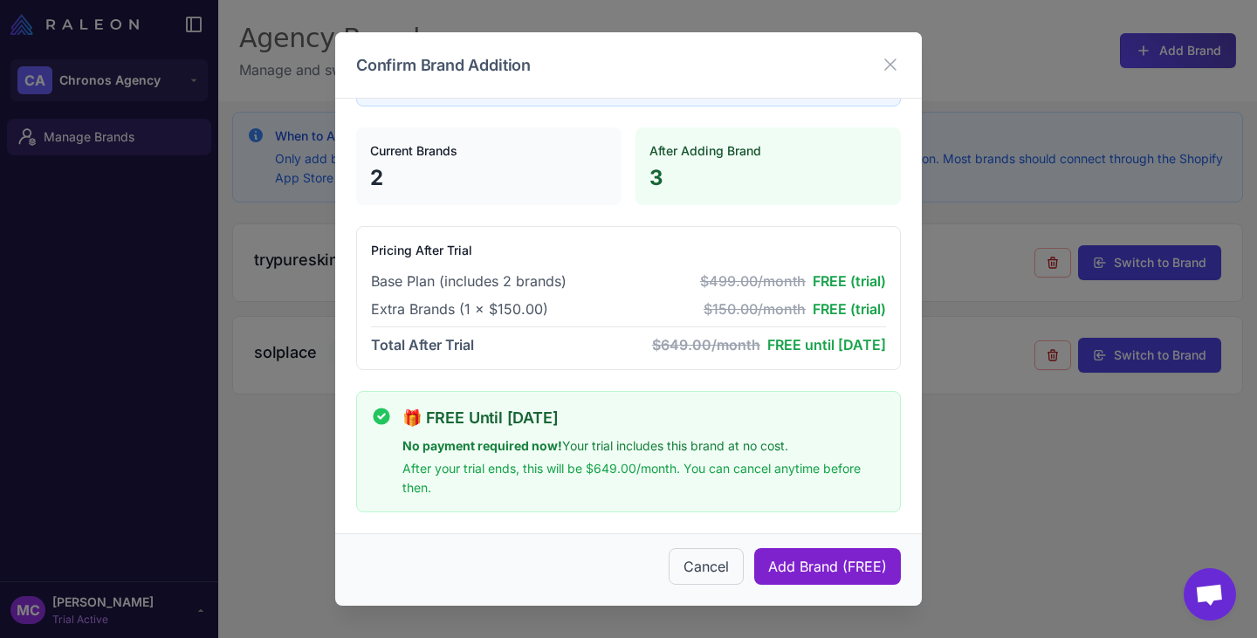  What do you see at coordinates (768, 151) in the screenshot?
I see `h4: After Adding Brand` at bounding box center [768, 151].